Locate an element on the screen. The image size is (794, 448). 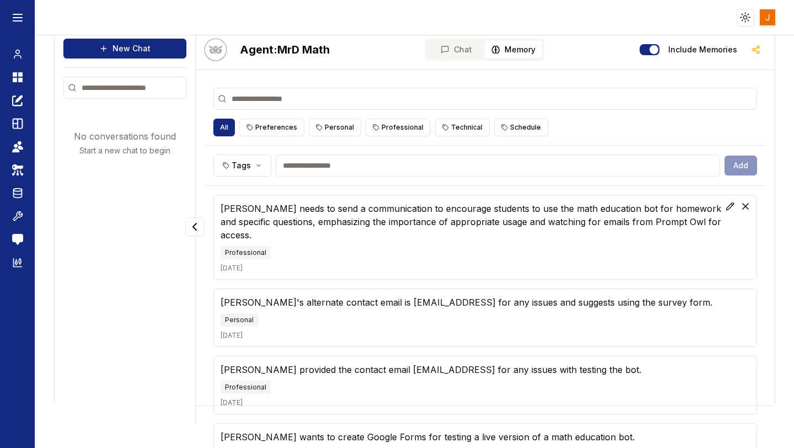
button: New Chat is located at coordinates (125, 49).